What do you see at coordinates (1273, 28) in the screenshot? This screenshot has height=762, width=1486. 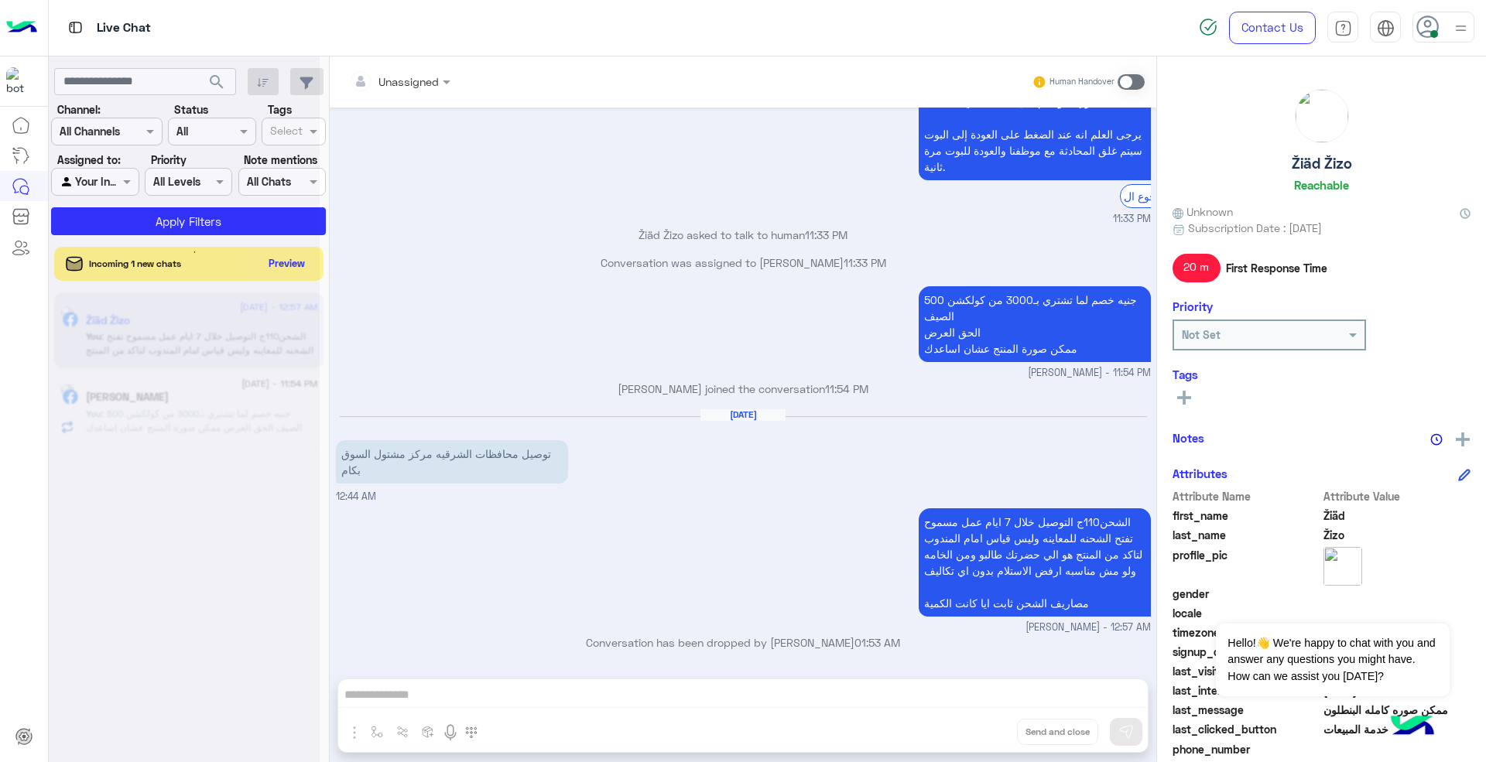 I see `a: Contact Us` at bounding box center [1273, 28].